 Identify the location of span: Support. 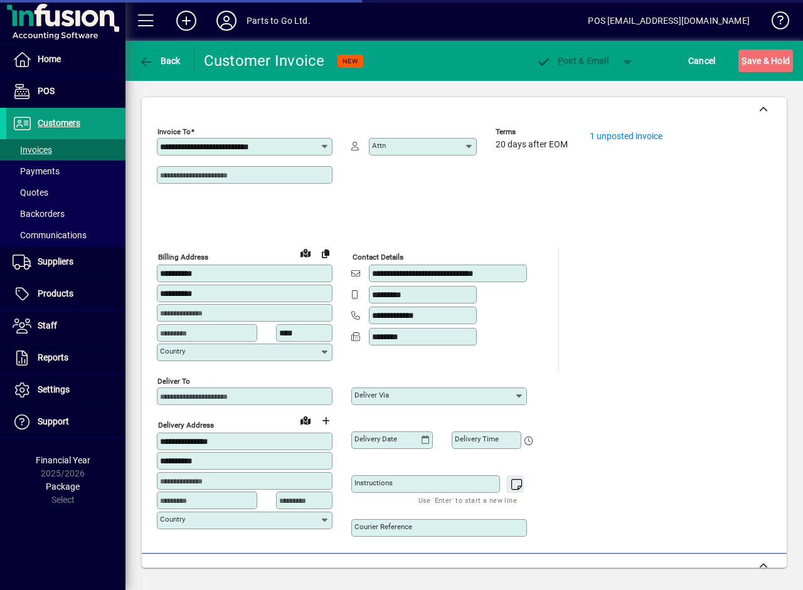
(53, 421).